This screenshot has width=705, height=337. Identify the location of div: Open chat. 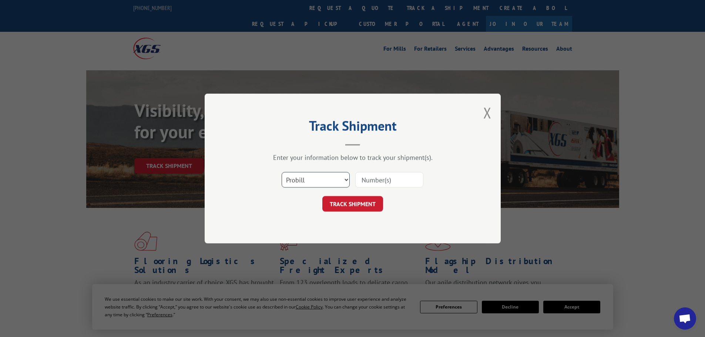
(685, 319).